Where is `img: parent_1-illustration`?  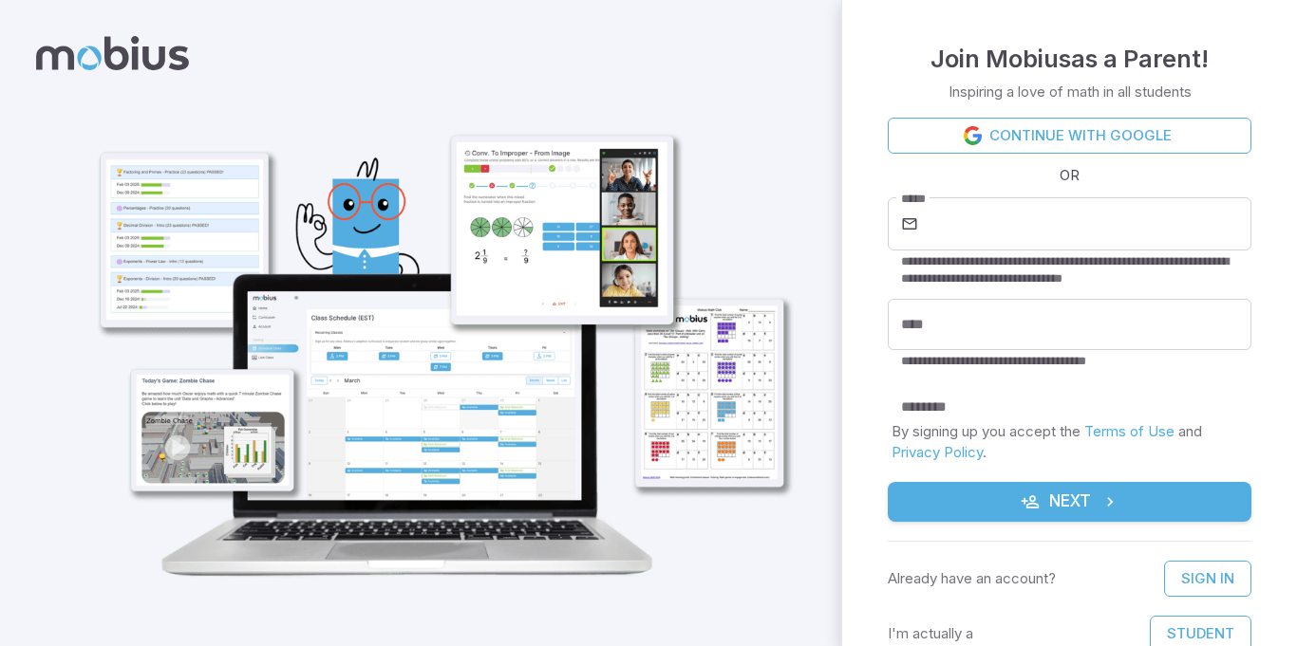 img: parent_1-illustration is located at coordinates (435, 327).